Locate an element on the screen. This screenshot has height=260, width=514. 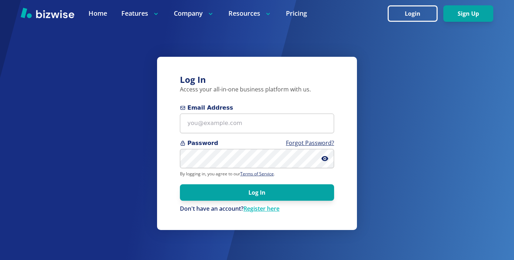
a: Register here is located at coordinates (261, 209).